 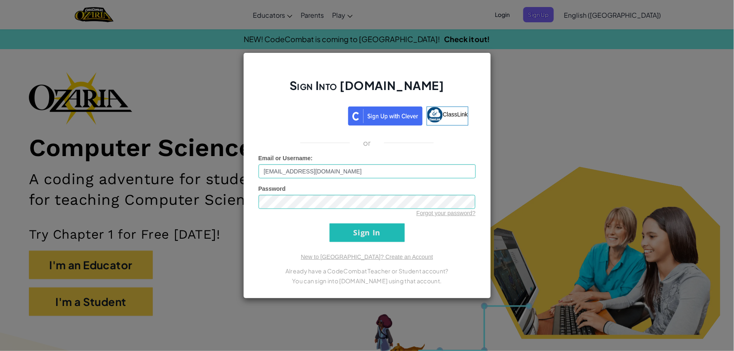 What do you see at coordinates (285, 158) in the screenshot?
I see `span: Email or Username` at bounding box center [285, 158].